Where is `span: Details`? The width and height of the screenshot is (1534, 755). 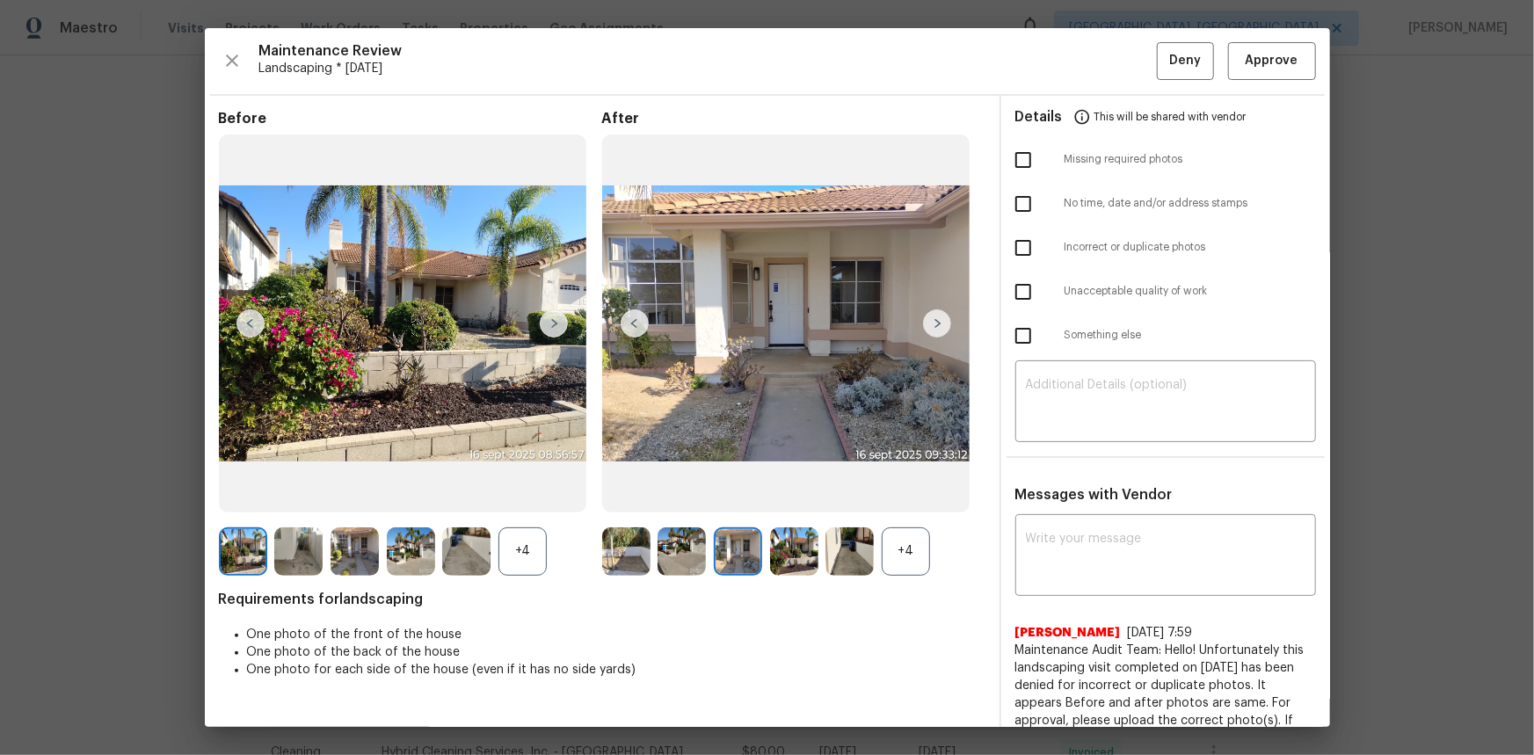 span: Details is located at coordinates (1039, 117).